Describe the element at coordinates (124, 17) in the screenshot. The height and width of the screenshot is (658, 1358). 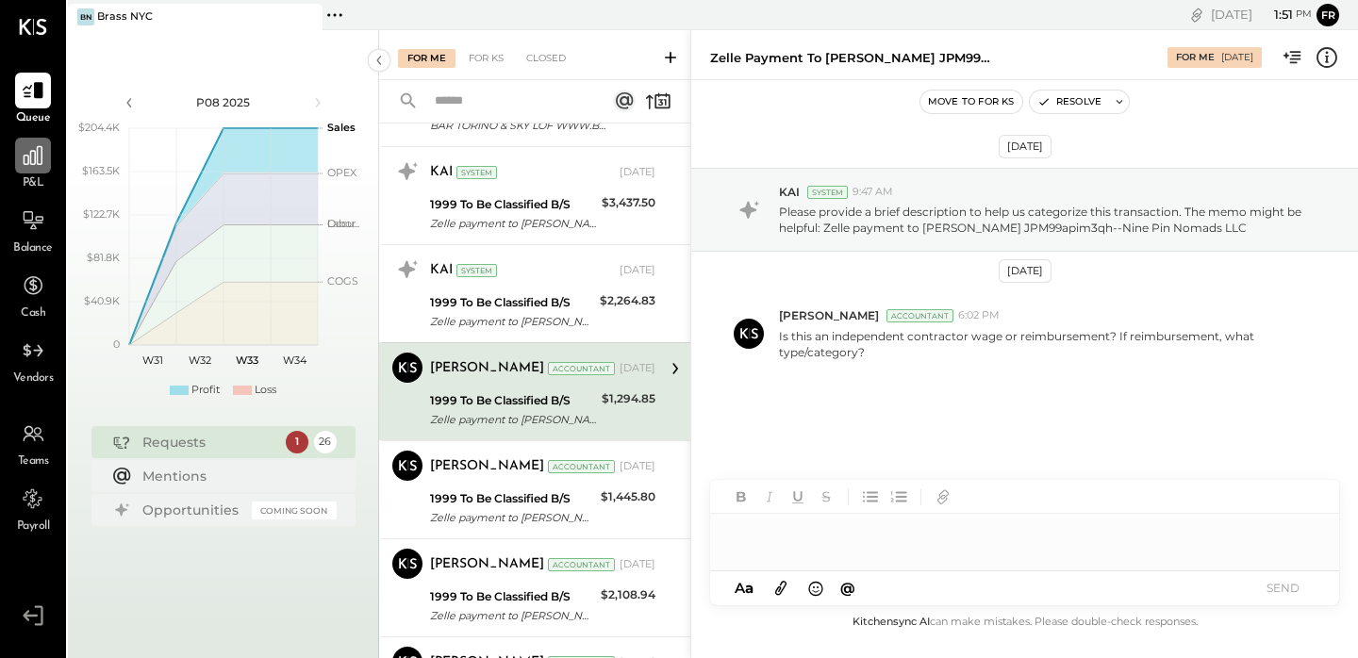
I see `div: Brass NYC` at that location.